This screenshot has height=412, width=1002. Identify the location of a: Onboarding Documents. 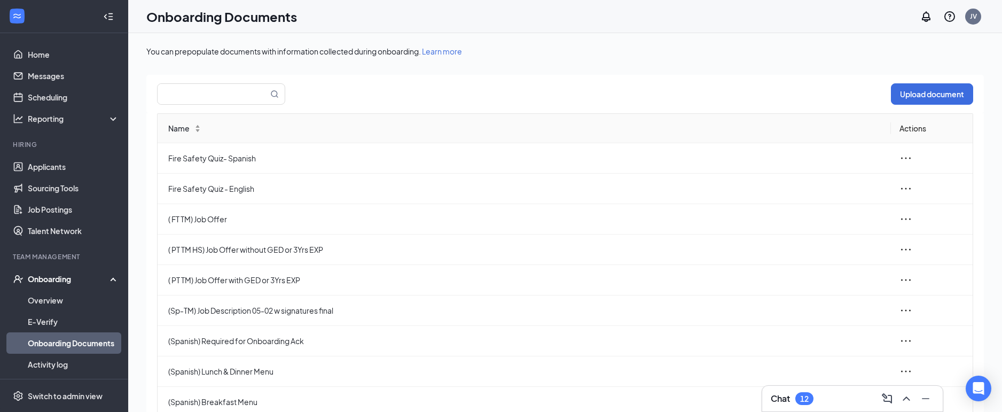
(73, 343).